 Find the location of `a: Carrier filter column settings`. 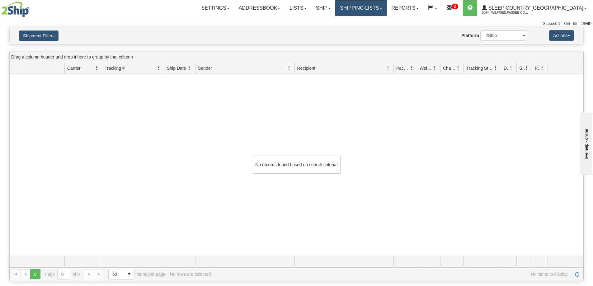

a: Carrier filter column settings is located at coordinates (96, 68).